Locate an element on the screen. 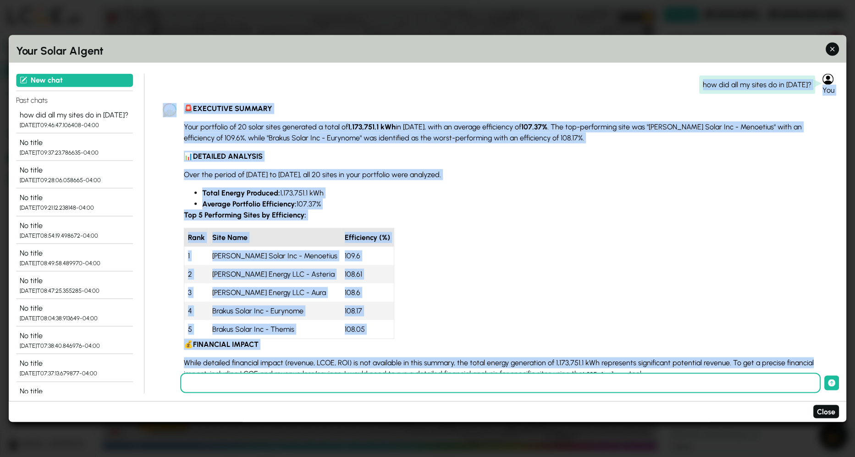 The height and width of the screenshot is (457, 855). td: 4 is located at coordinates (196, 311).